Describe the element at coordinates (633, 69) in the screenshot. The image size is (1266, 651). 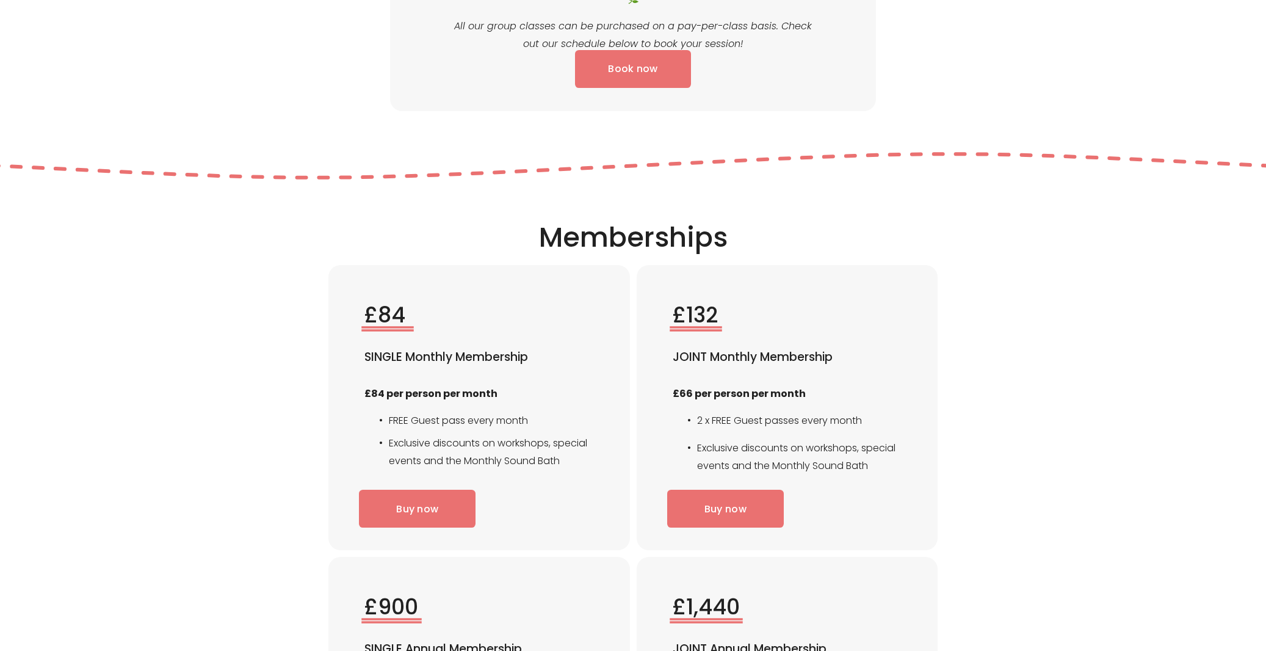
I see `a: Book now` at that location.